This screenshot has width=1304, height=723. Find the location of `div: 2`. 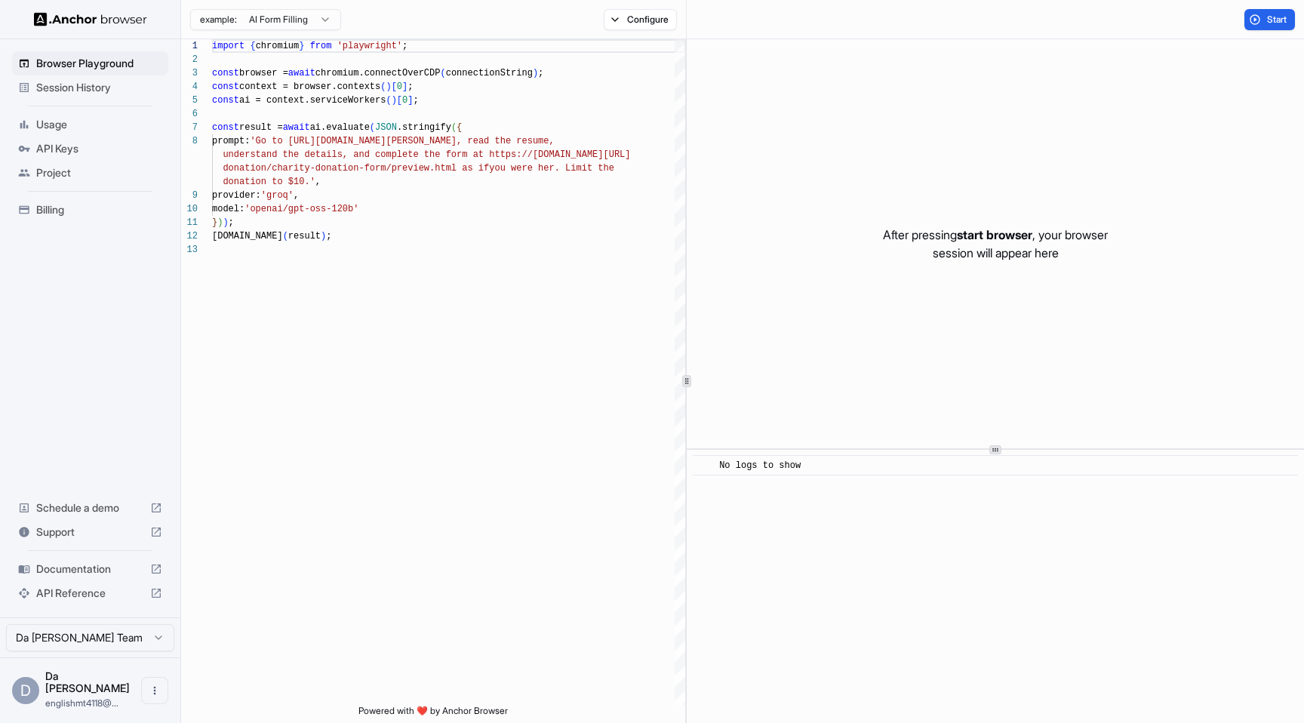

div: 2 is located at coordinates (189, 60).